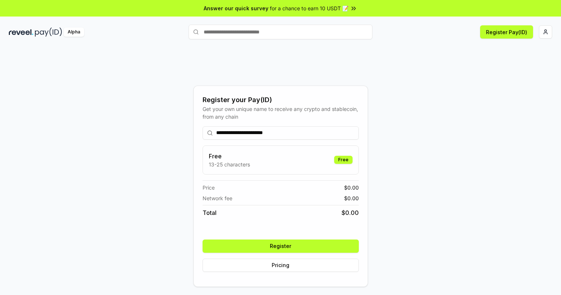 The image size is (561, 295). I want to click on div: Free, so click(343, 160).